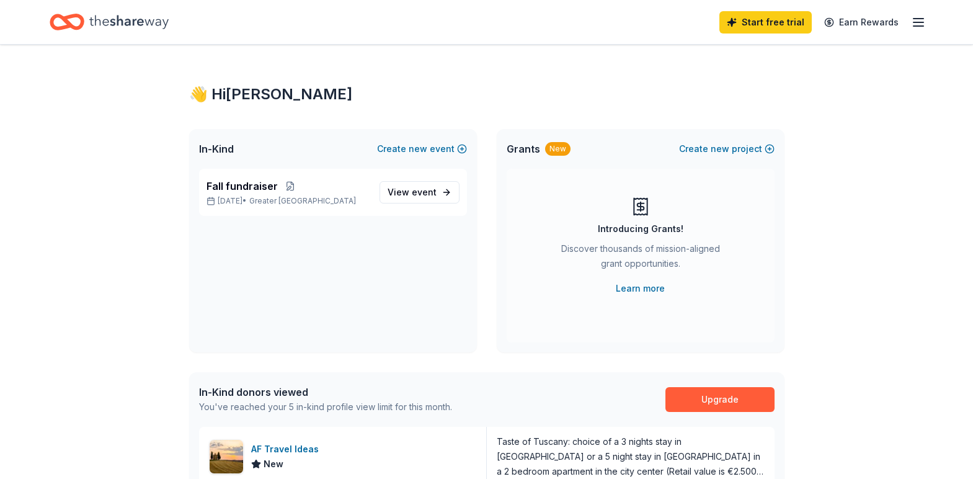  What do you see at coordinates (326, 407) in the screenshot?
I see `div: You've reached your 5 in-kind profile view limit for this month.` at bounding box center [326, 407].